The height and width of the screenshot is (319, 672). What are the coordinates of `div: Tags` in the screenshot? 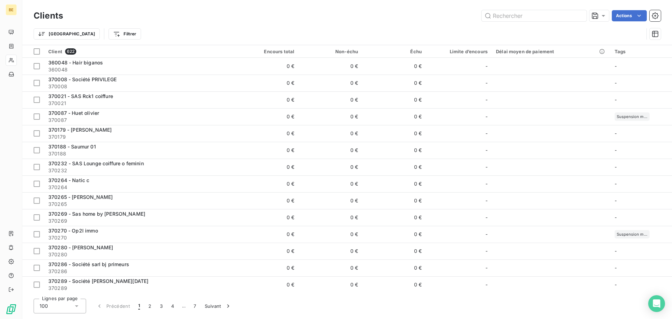 It's located at (641, 51).